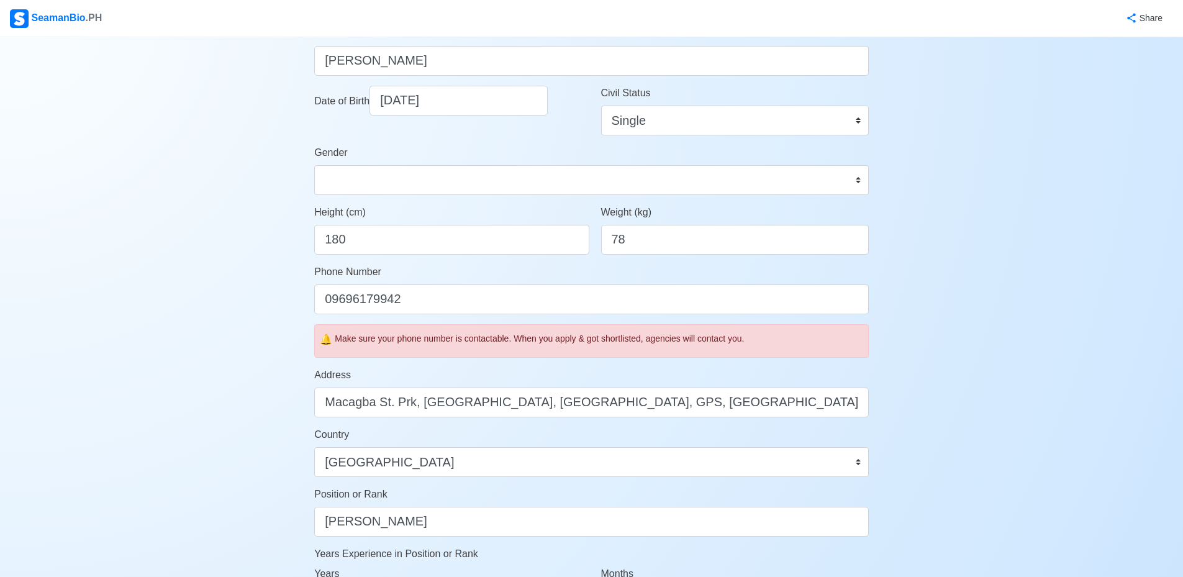 The height and width of the screenshot is (577, 1183). What do you see at coordinates (626, 93) in the screenshot?
I see `label: Civil Status` at bounding box center [626, 93].